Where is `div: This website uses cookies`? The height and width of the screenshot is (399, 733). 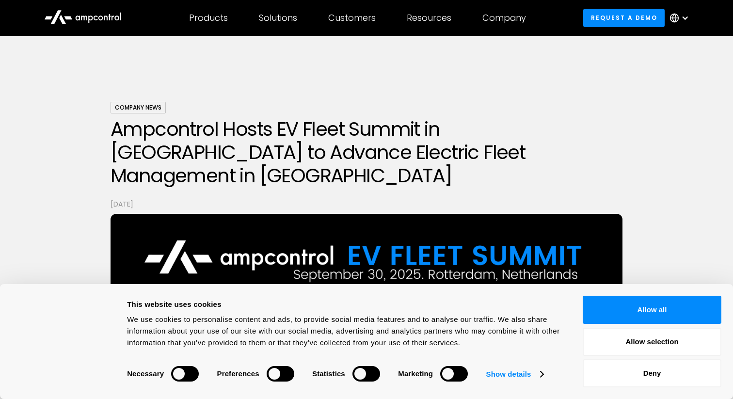
div: This website uses cookies is located at coordinates (344, 304).